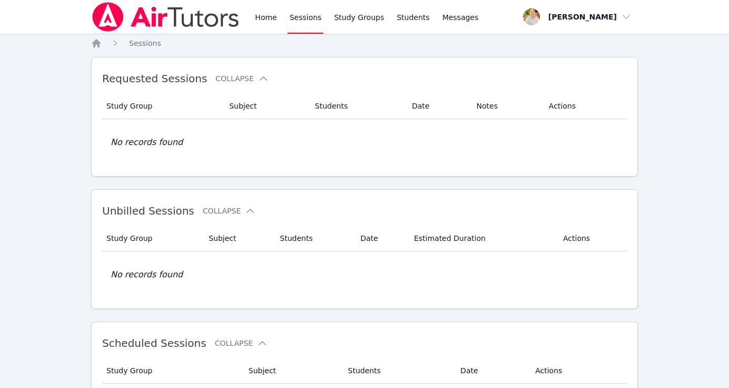 The height and width of the screenshot is (388, 729). I want to click on nav: Breadcrumb, so click(364, 43).